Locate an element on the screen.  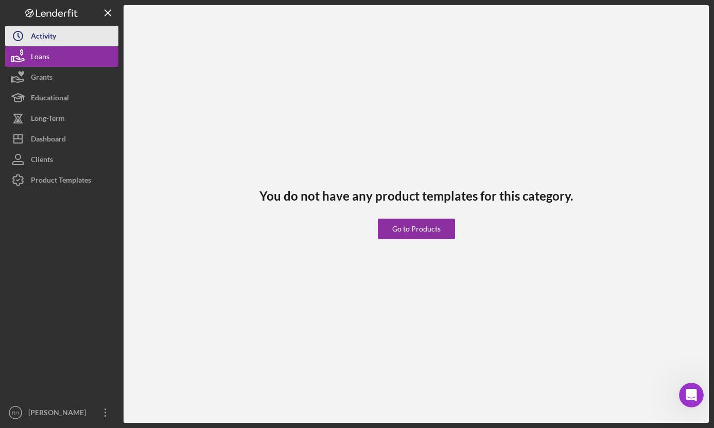
div: Activity is located at coordinates (43, 37).